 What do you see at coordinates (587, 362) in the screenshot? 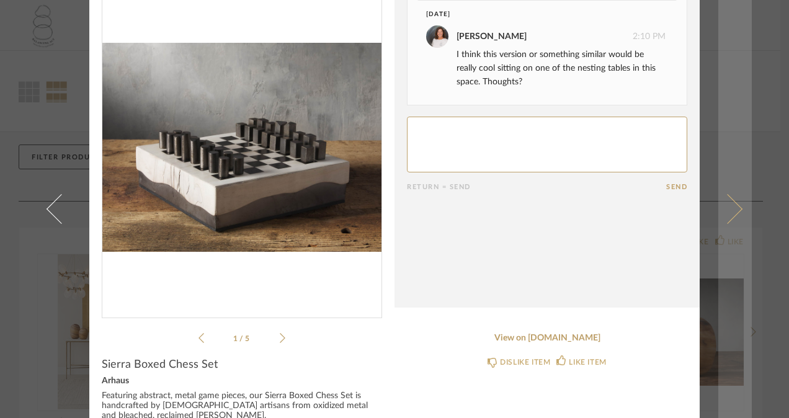
I see `div: LIKE ITEM` at bounding box center [587, 362].